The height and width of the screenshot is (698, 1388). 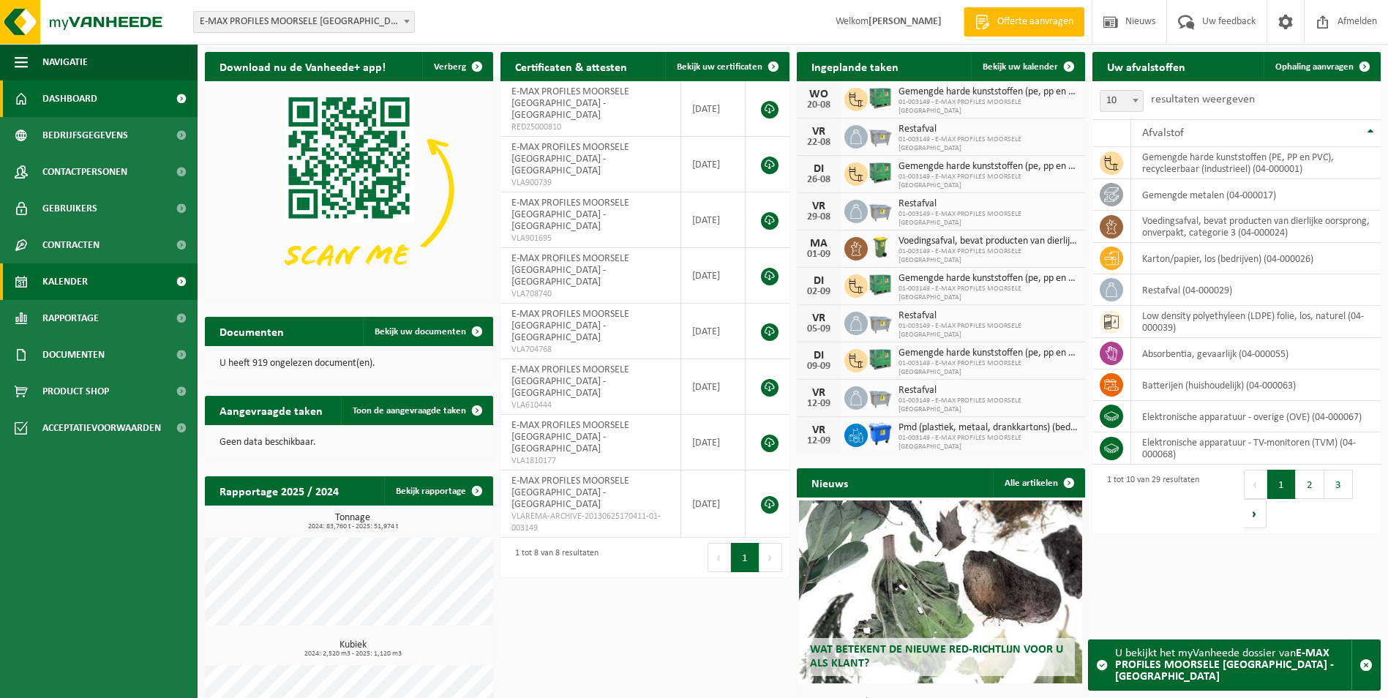 I want to click on span: VLA901695, so click(x=590, y=239).